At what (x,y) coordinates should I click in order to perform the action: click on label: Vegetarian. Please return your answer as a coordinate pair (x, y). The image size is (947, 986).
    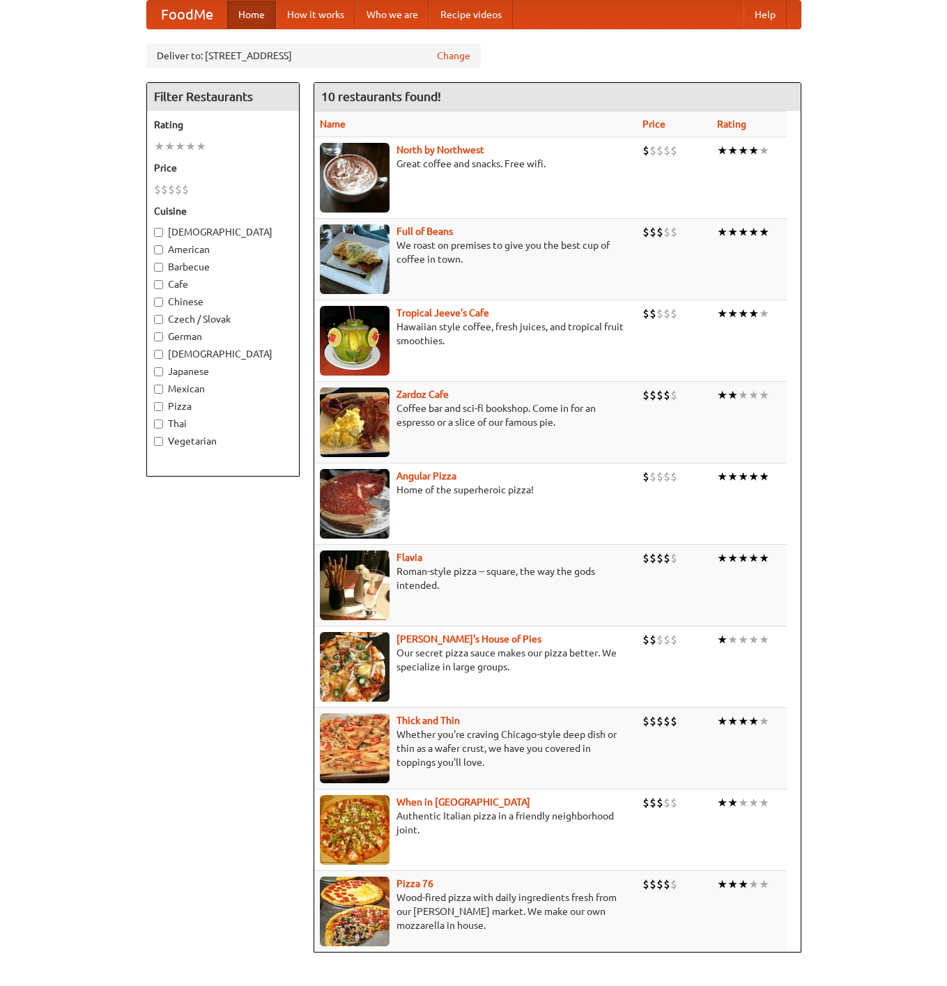
    Looking at the image, I should click on (223, 441).